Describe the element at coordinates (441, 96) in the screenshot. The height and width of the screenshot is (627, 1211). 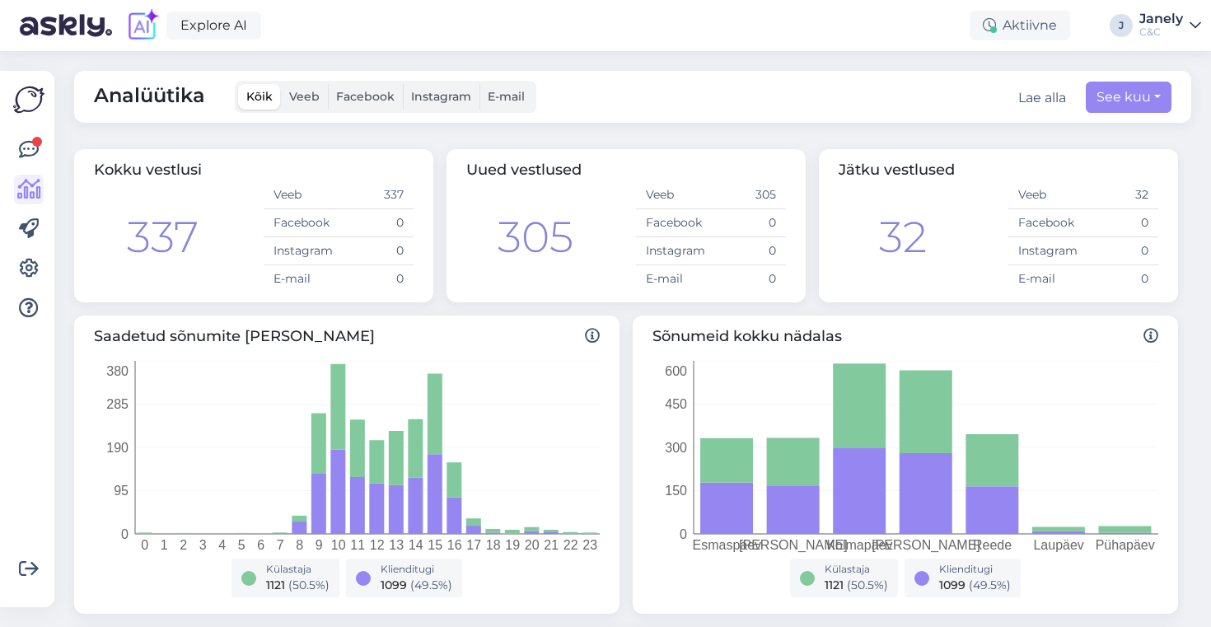
I see `span: Instagram` at that location.